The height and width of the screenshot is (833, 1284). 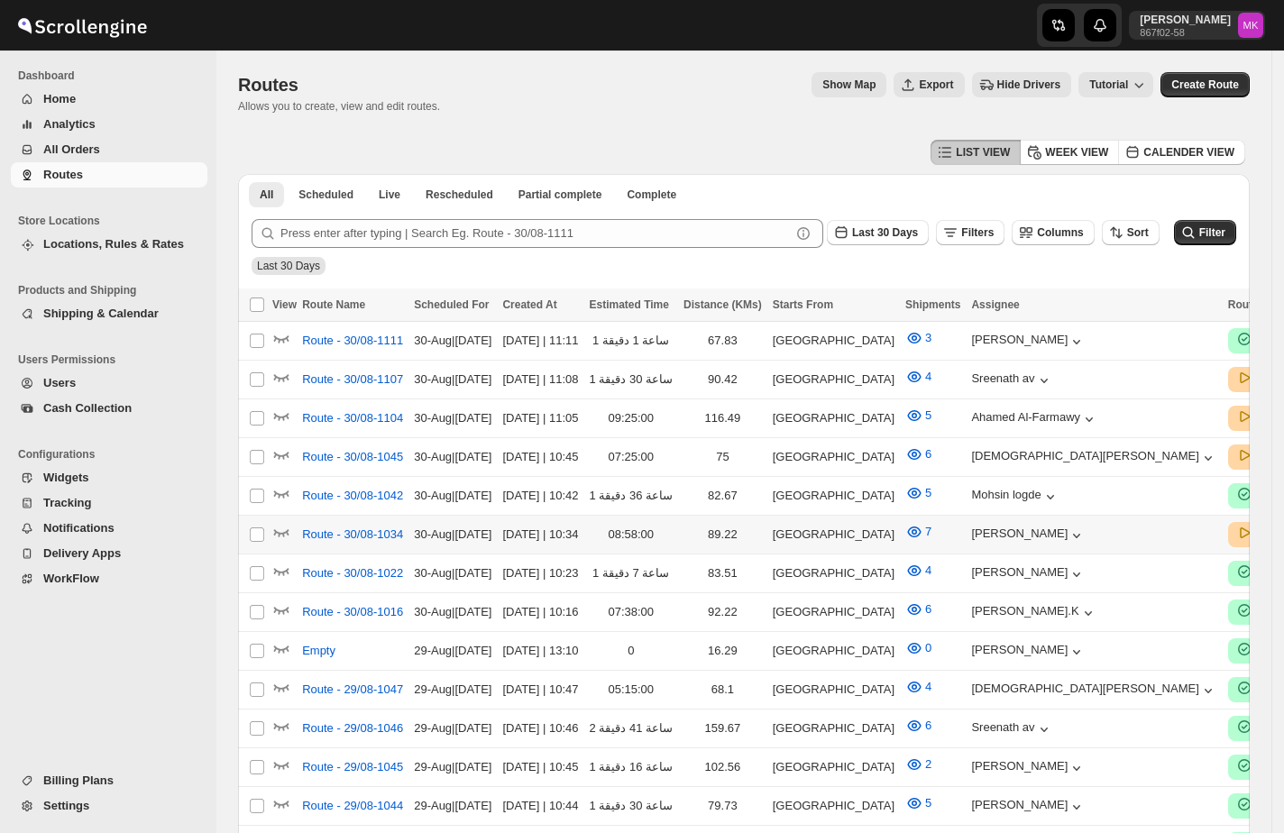 I want to click on span: 7, so click(x=928, y=531).